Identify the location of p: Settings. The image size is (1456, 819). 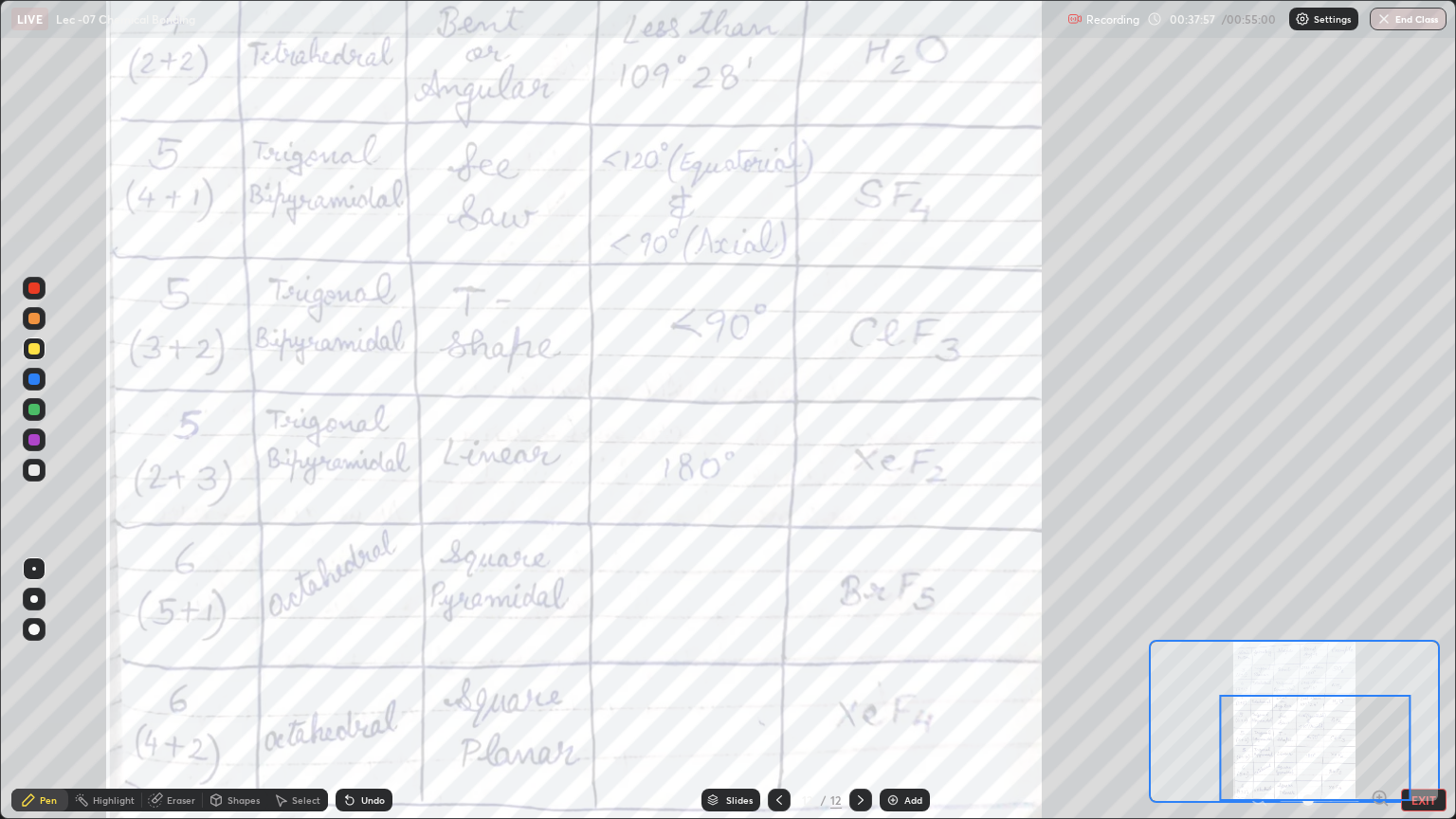
(1332, 19).